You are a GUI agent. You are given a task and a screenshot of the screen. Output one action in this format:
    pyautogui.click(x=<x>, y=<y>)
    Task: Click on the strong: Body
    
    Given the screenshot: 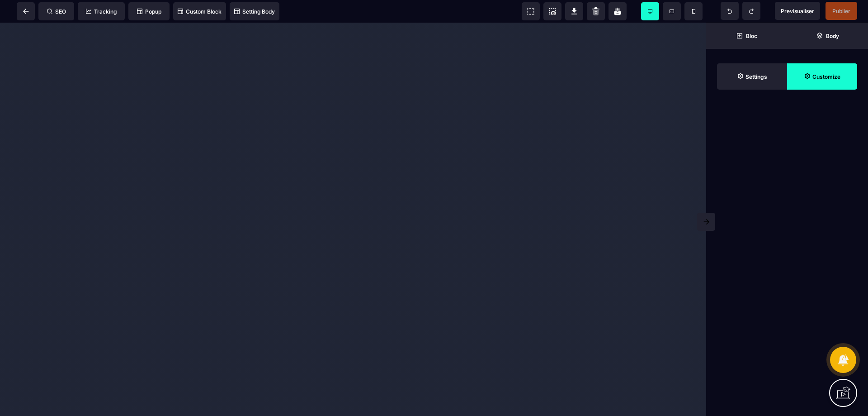 What is the action you would take?
    pyautogui.click(x=833, y=36)
    